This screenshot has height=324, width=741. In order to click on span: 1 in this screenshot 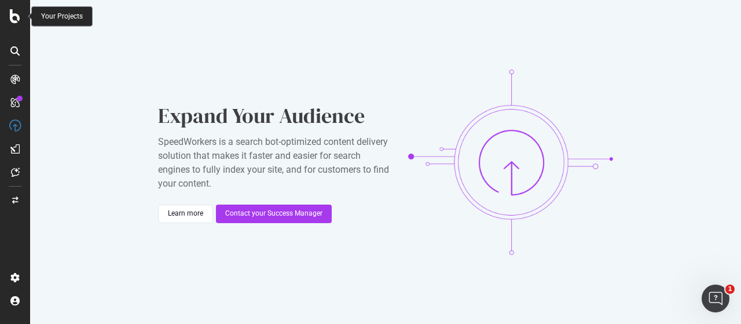, I will do `click(730, 289)`.